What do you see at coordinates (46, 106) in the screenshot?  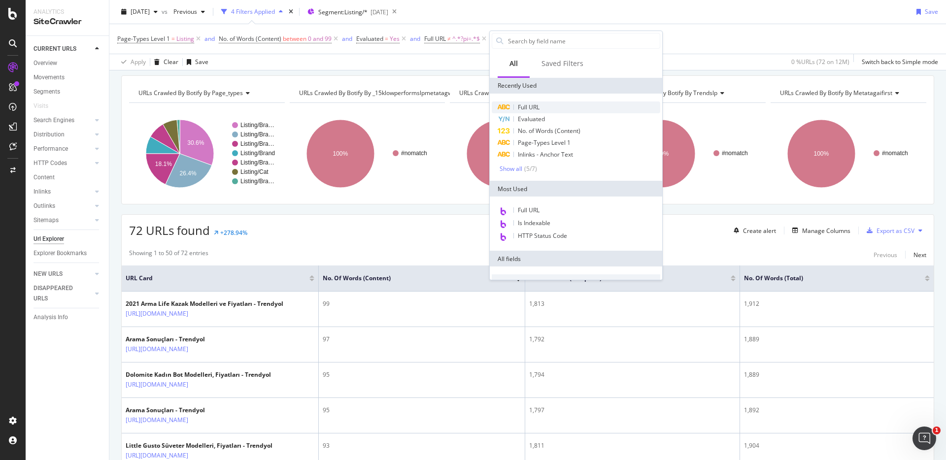 I see `a: Visits` at bounding box center [46, 106].